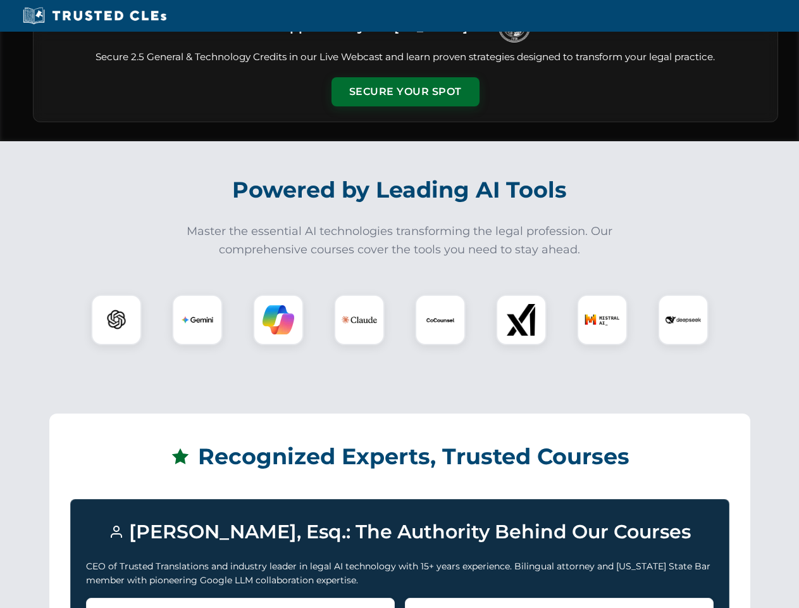 Image resolution: width=799 pixels, height=608 pixels. Describe the element at coordinates (116, 320) in the screenshot. I see `div: ChatGPT` at that location.